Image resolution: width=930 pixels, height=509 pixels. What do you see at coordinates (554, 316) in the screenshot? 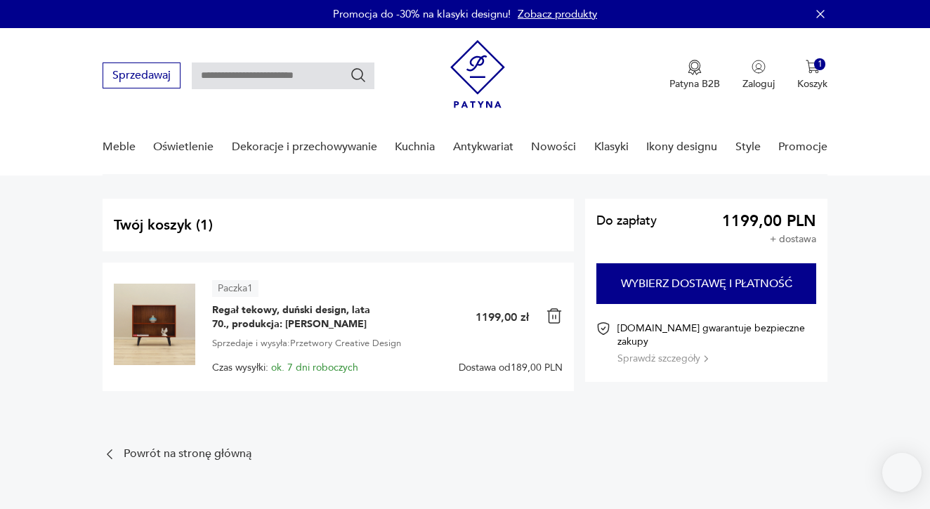
I see `img: Ikona kosza` at bounding box center [554, 316].